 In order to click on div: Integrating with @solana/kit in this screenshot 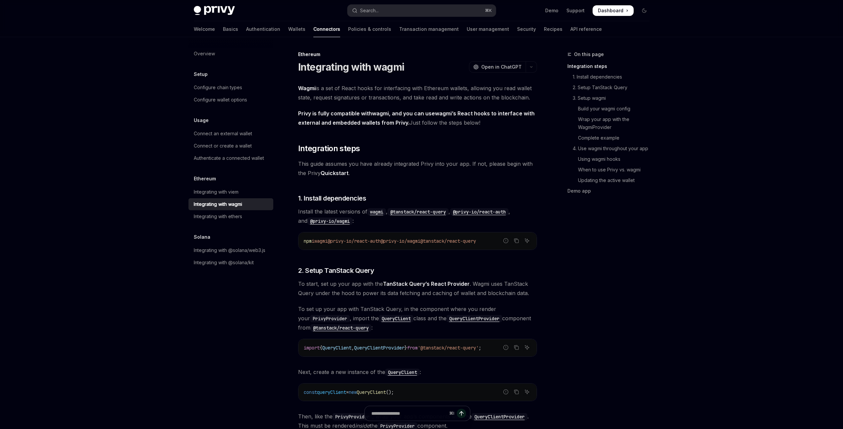, I will do `click(224, 262)`.